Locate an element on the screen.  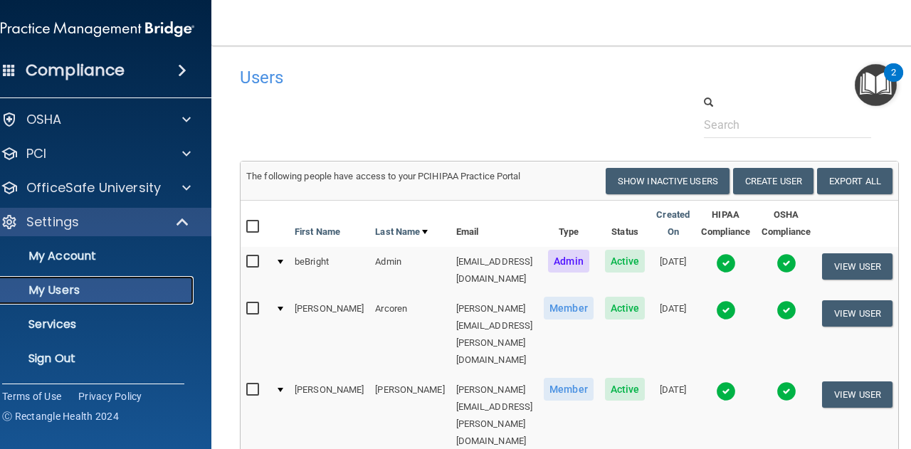
p: OfficeSafe University is located at coordinates (93, 188).